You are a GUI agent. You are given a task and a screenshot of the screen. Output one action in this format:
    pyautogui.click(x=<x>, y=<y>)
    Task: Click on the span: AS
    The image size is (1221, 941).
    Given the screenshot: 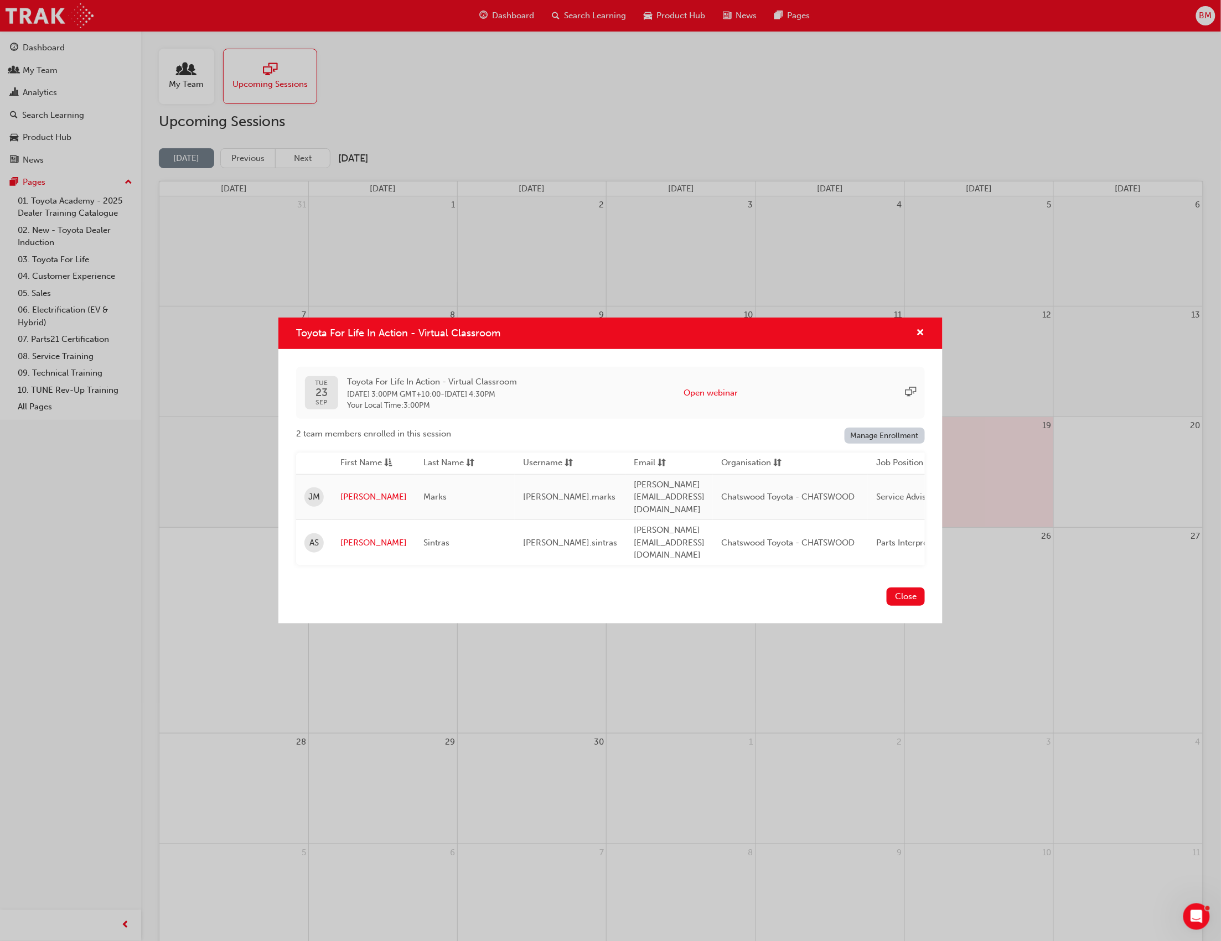 What is the action you would take?
    pyautogui.click(x=314, y=543)
    